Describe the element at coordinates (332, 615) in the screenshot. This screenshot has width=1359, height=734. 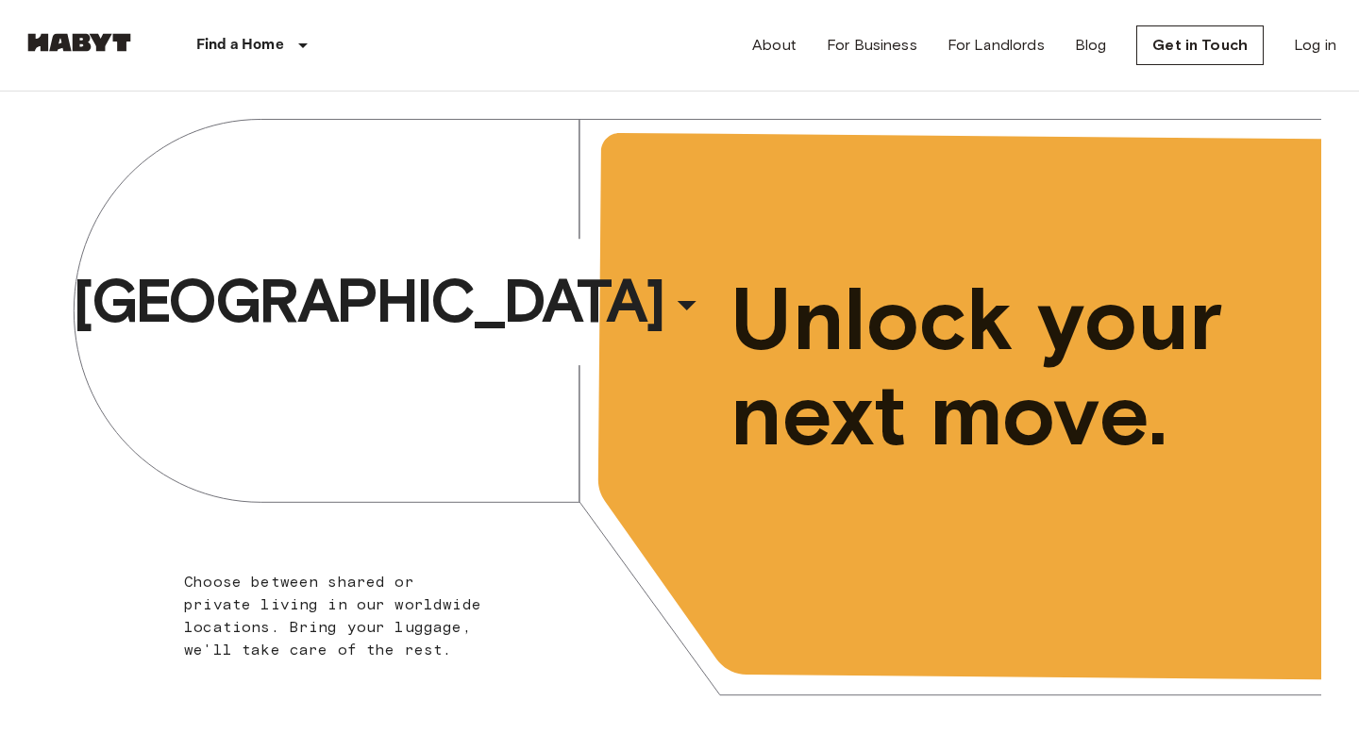
I see `span: Choose between shared or private living in our worldwide locations. Bring your luggage, we'll tak...` at that location.